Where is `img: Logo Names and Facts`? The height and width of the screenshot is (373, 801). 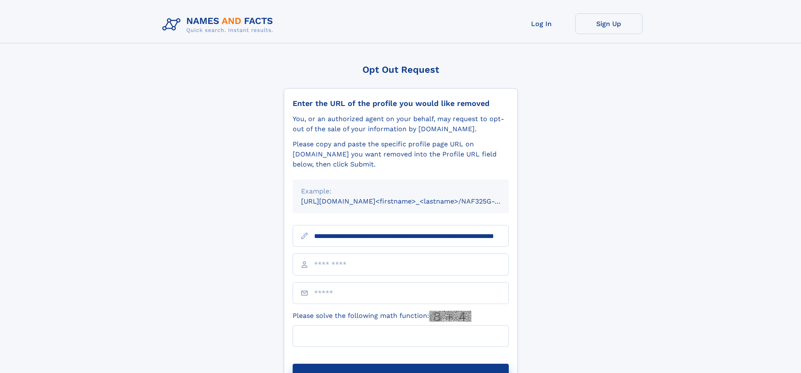
img: Logo Names and Facts is located at coordinates (220, 25).